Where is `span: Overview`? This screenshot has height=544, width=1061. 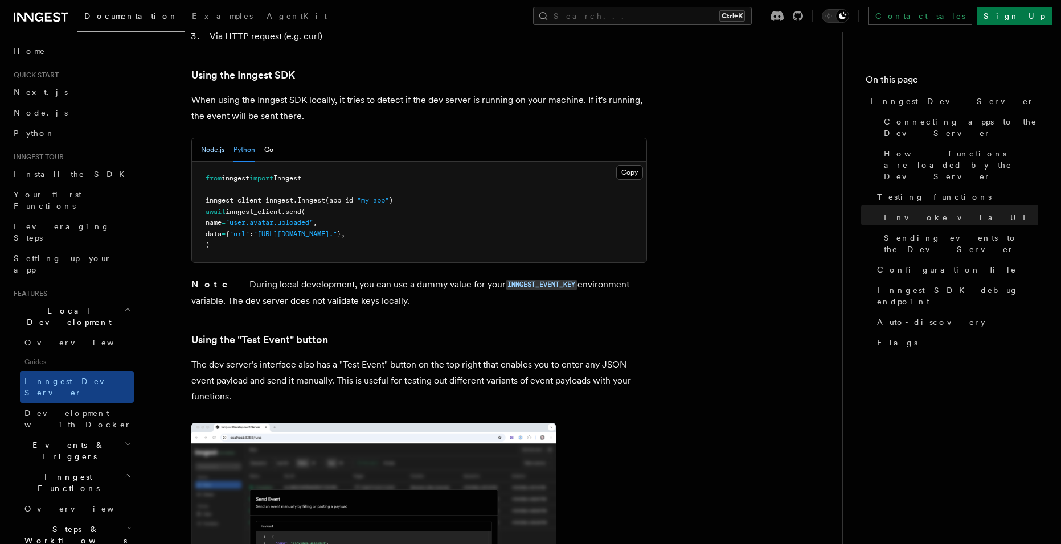
span: Overview is located at coordinates (83, 509).